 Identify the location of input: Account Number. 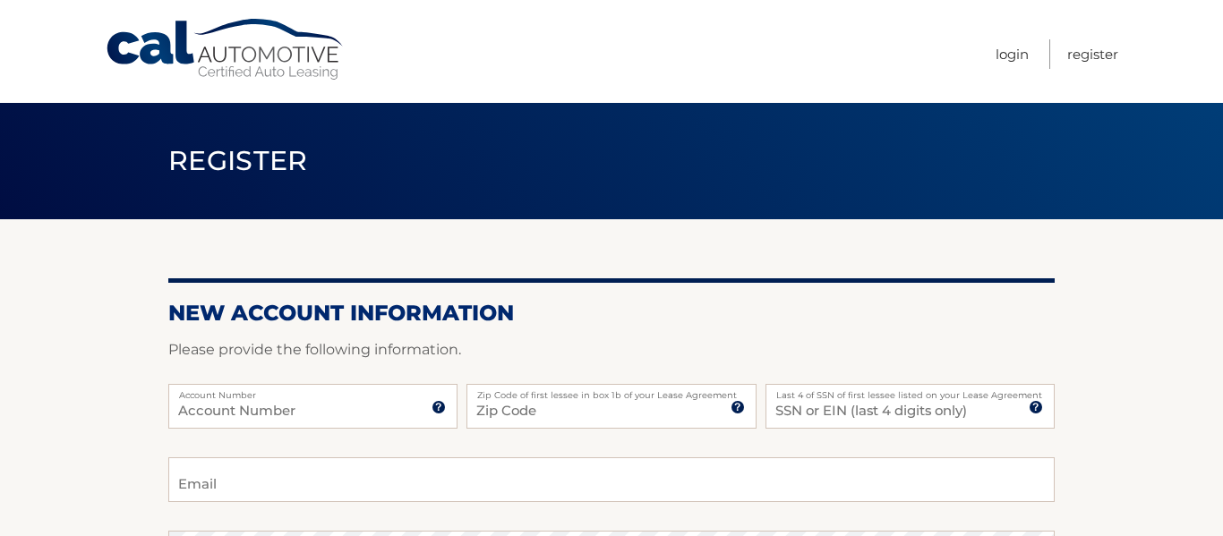
(312, 406).